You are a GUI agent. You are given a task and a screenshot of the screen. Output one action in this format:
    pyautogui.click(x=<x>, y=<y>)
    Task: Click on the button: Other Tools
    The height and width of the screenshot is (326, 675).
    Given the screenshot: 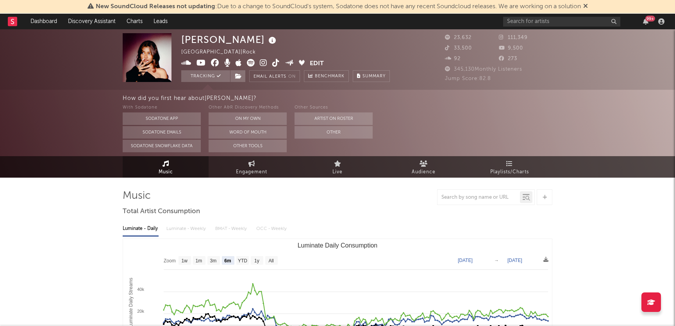 What is the action you would take?
    pyautogui.click(x=248, y=146)
    